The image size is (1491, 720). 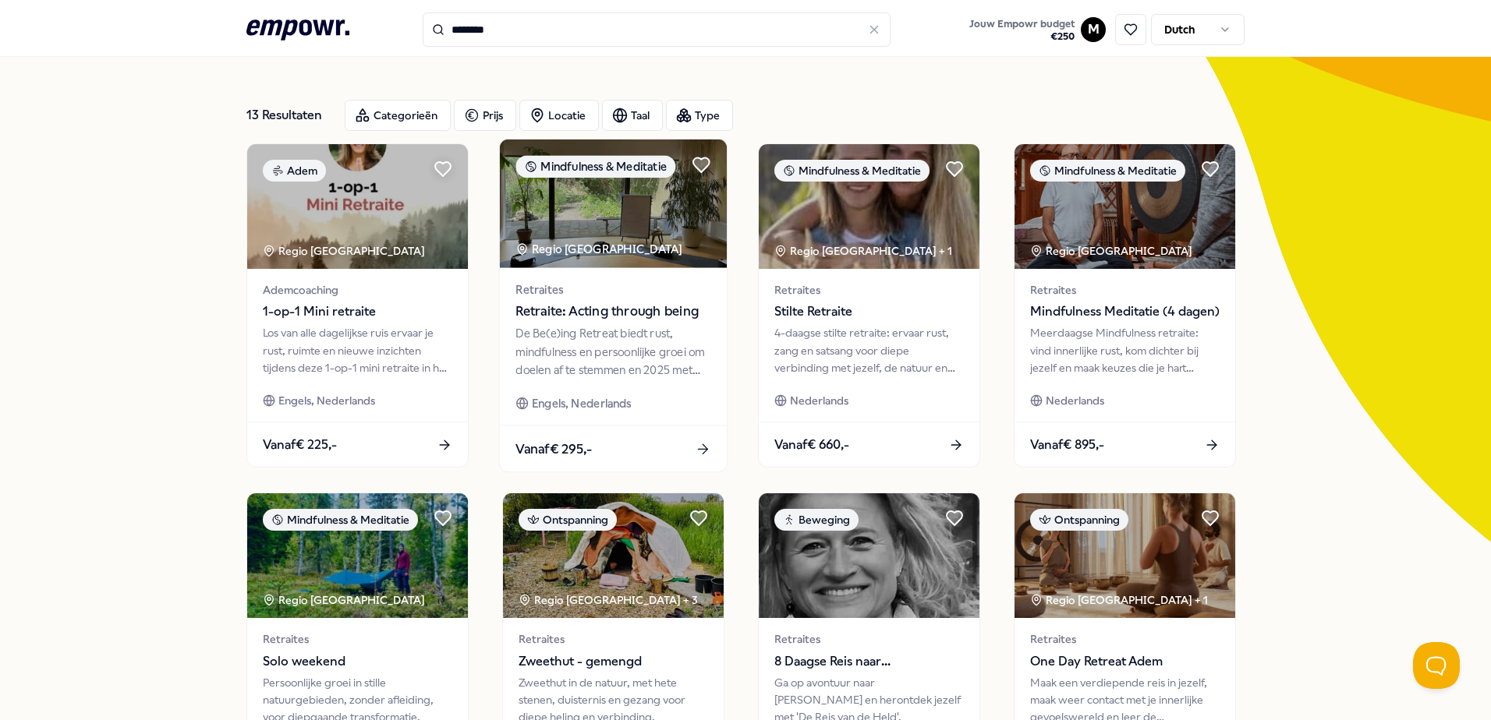 What do you see at coordinates (357, 350) in the screenshot?
I see `div: Los van alle dagelijkse ruis ervaar je rust, ruimte en nieuwe inzichten tijdens deze 1-op-1 mini ...` at bounding box center [357, 350].